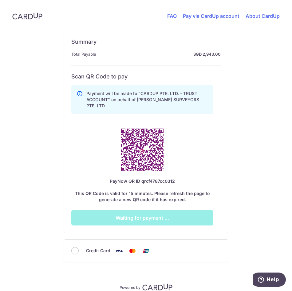  Describe the element at coordinates (132, 250) in the screenshot. I see `img: Mastercard` at that location.